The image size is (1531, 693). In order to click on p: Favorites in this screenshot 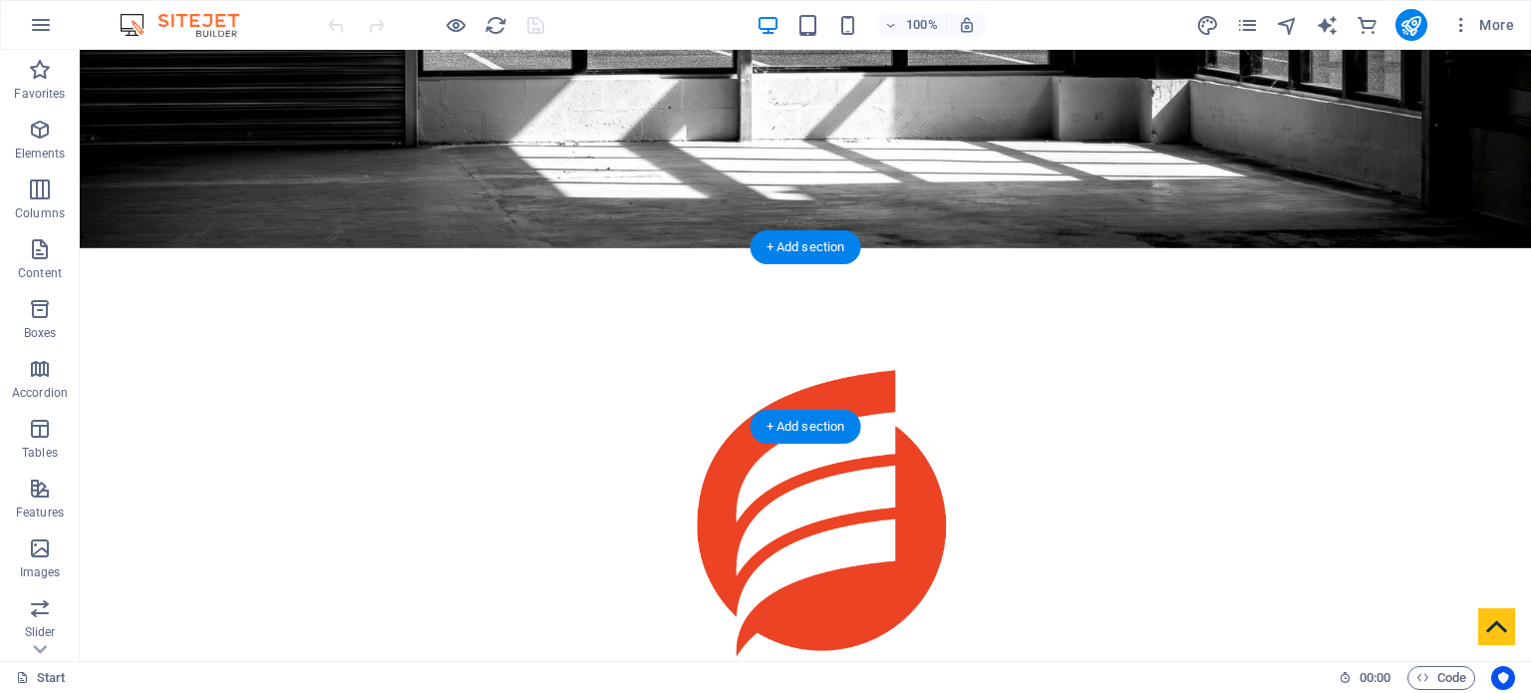, I will do `click(39, 94)`.